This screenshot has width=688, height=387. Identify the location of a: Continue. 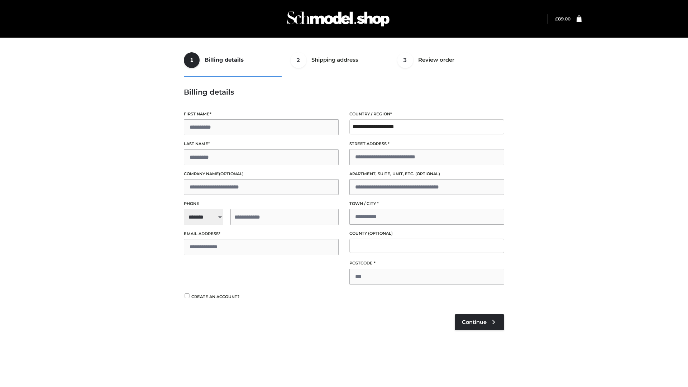
(480, 322).